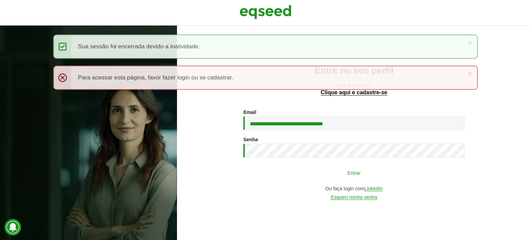 This screenshot has width=531, height=240. Describe the element at coordinates (354, 189) in the screenshot. I see `div: Ou faça login com` at that location.